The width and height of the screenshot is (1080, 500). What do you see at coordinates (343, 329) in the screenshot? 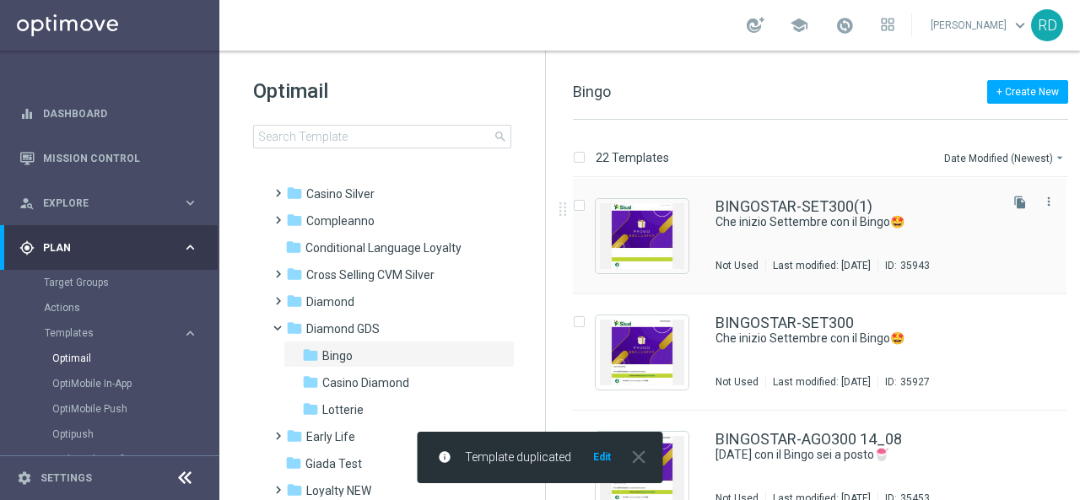
I see `span: Diamond GDS` at bounding box center [343, 329].